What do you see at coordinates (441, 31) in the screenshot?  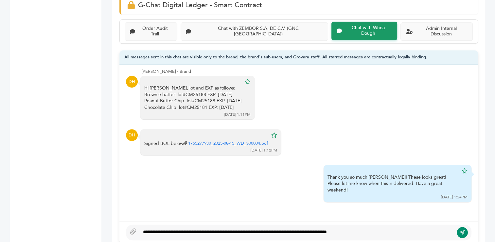 I see `div: Admin Internal Discussion` at bounding box center [441, 31].